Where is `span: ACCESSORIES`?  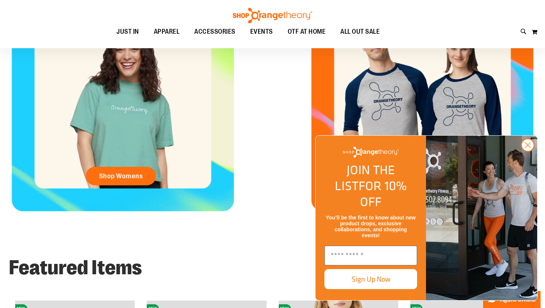 span: ACCESSORIES is located at coordinates (215, 32).